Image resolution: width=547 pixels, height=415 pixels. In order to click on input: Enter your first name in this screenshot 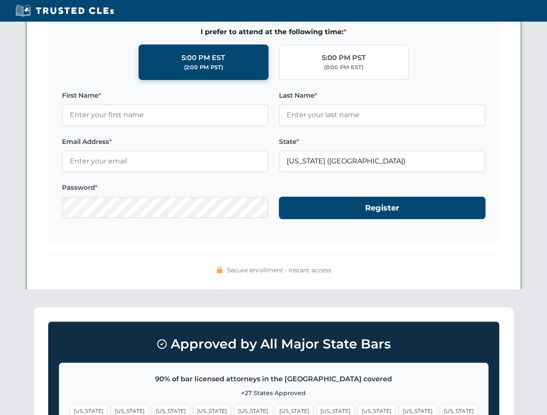, I will do `click(165, 115)`.